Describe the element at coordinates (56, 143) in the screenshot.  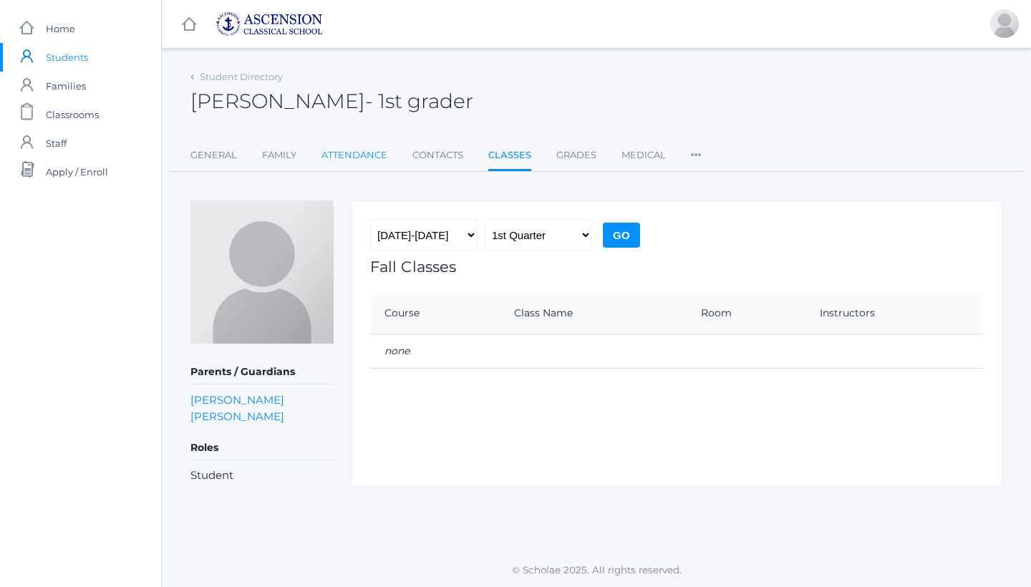
I see `span: Staff` at that location.